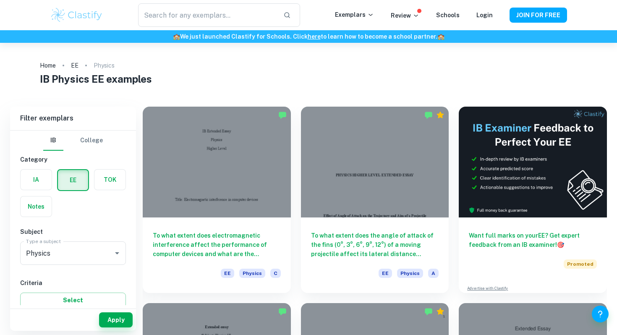 This screenshot has height=335, width=617. What do you see at coordinates (91, 141) in the screenshot?
I see `button: College` at bounding box center [91, 141].